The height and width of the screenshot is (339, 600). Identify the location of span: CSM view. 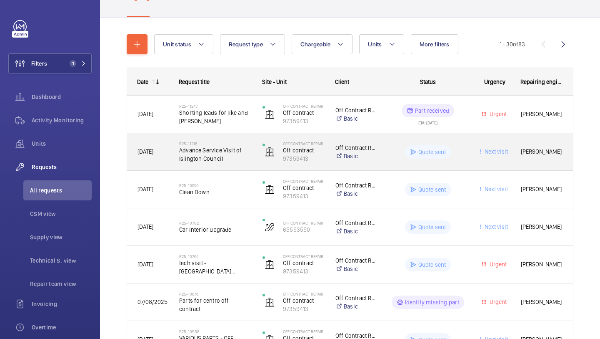
(61, 213).